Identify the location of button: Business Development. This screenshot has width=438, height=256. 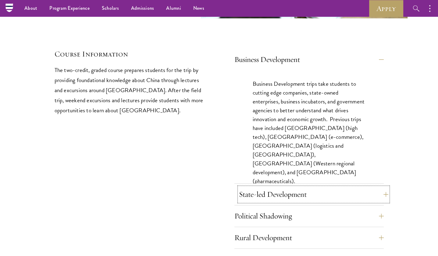
(309, 59).